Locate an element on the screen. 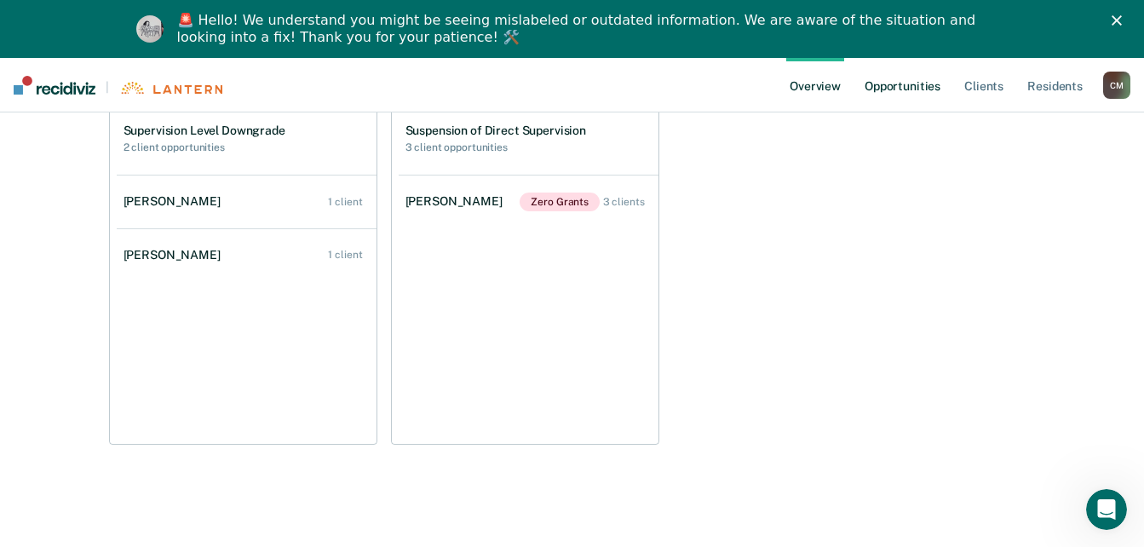  h1: Supervision Level Downgrade is located at coordinates (204, 130).